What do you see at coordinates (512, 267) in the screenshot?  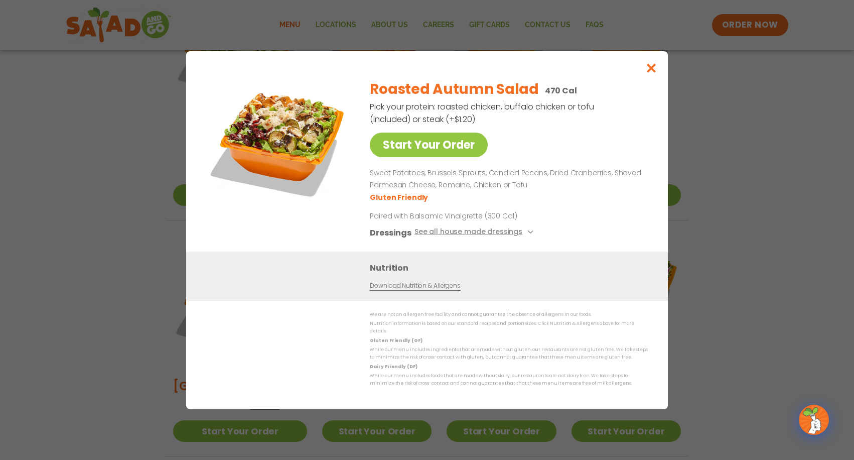 I see `h3: Nutrition` at bounding box center [512, 267].